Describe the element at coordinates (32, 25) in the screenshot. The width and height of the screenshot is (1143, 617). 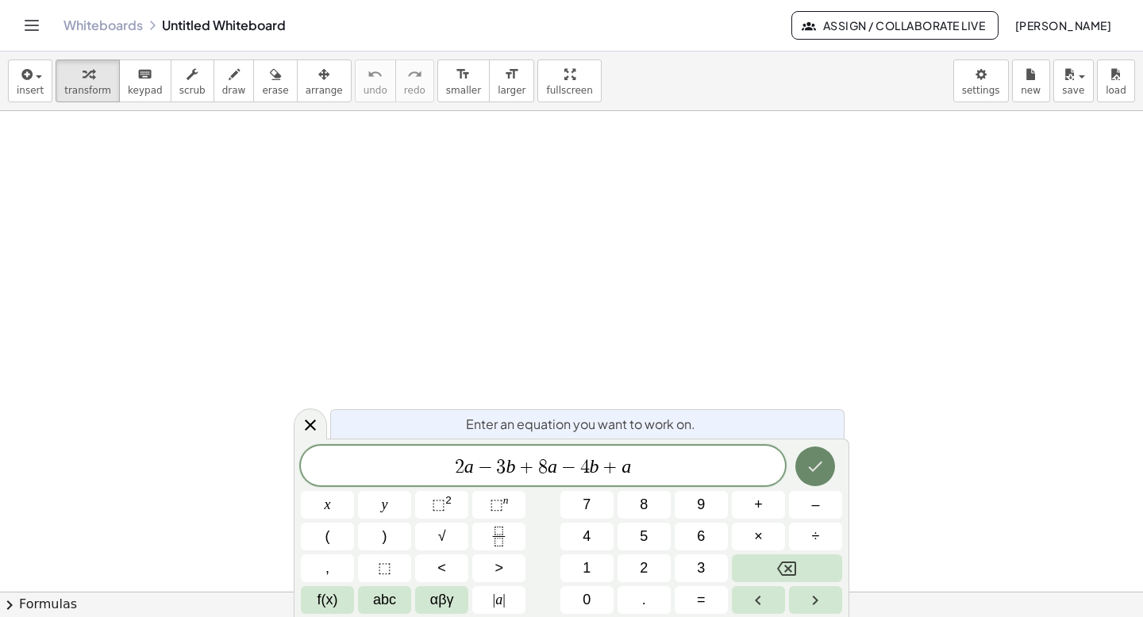
I see `button: Toggle navigation` at that location.